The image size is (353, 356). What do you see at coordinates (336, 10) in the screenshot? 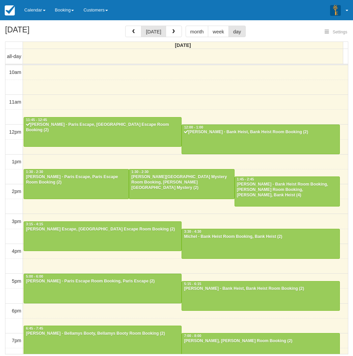
I see `img: A3` at bounding box center [336, 10].